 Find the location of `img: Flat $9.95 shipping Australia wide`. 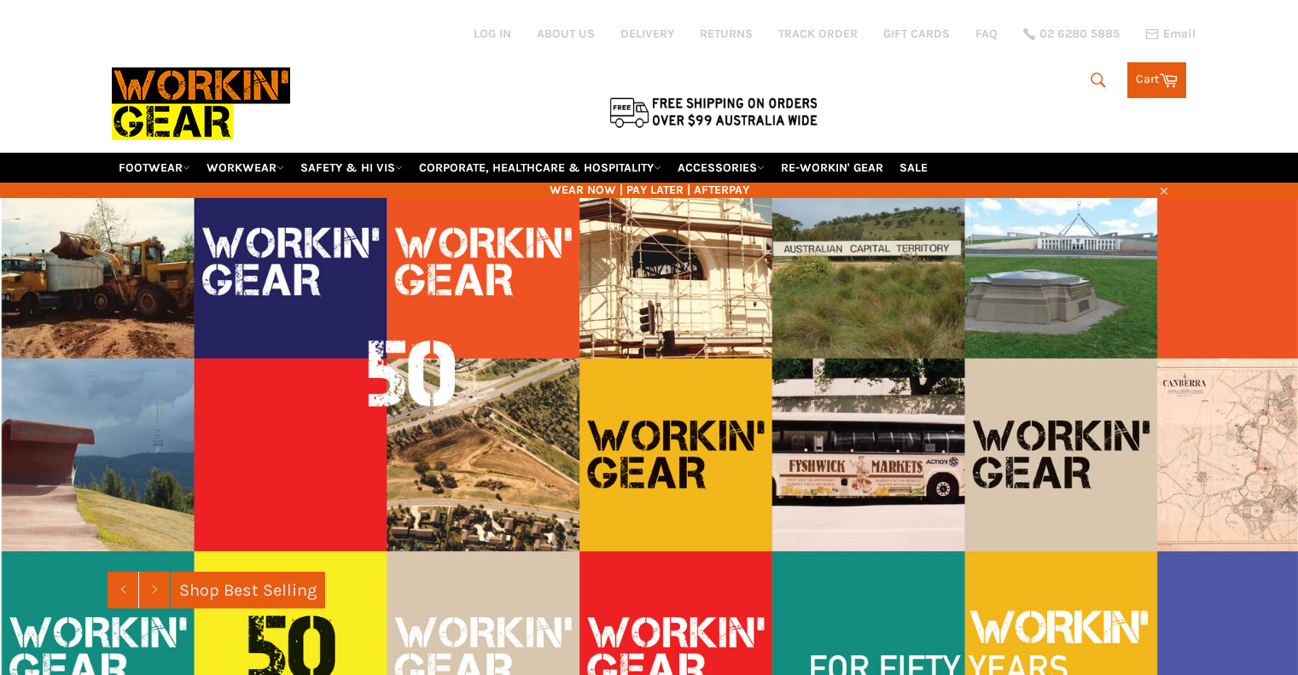

img: Flat $9.95 shipping Australia wide is located at coordinates (713, 112).